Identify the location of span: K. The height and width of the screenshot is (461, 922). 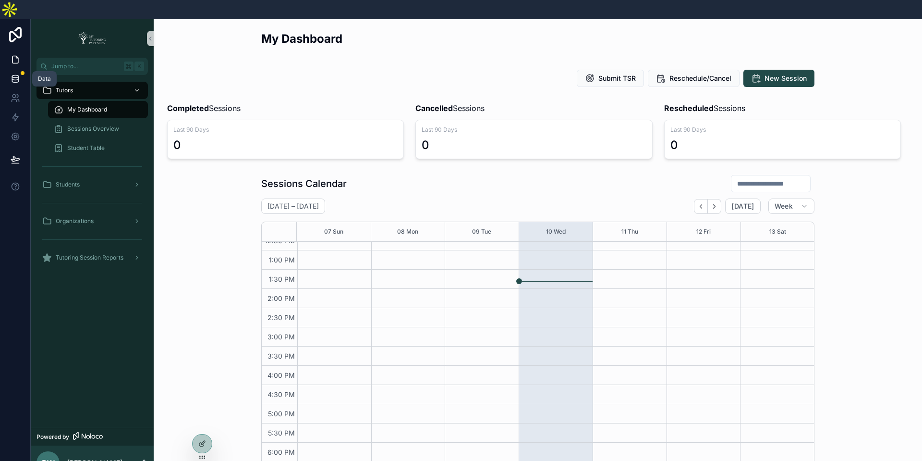
(139, 66).